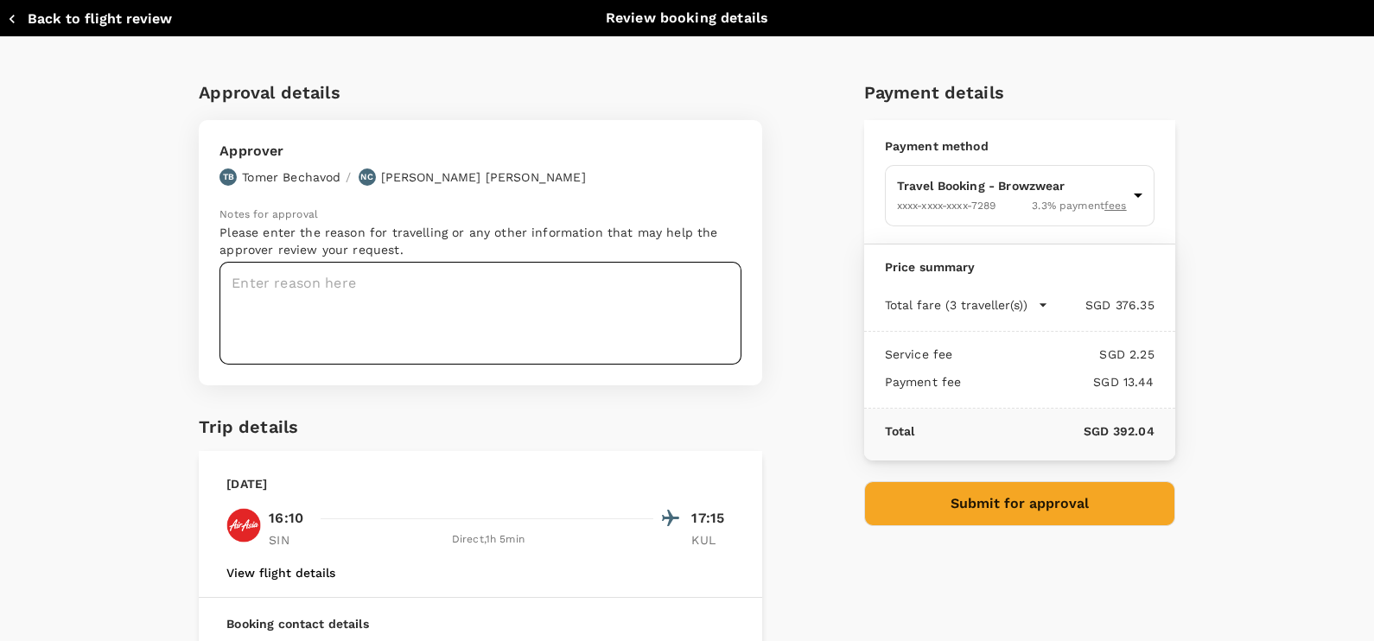 The image size is (1374, 641). I want to click on p: Notes for approval, so click(480, 215).